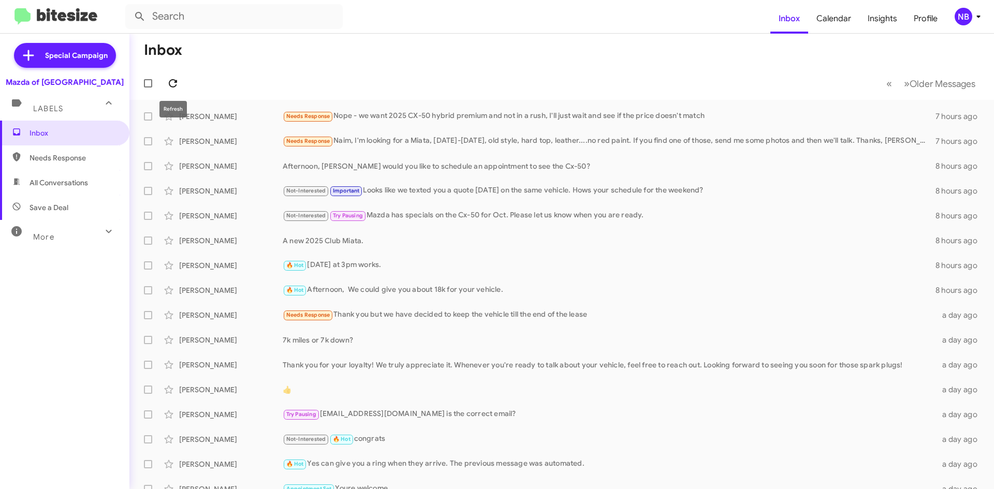  What do you see at coordinates (833, 19) in the screenshot?
I see `span: Calendar` at bounding box center [833, 19].